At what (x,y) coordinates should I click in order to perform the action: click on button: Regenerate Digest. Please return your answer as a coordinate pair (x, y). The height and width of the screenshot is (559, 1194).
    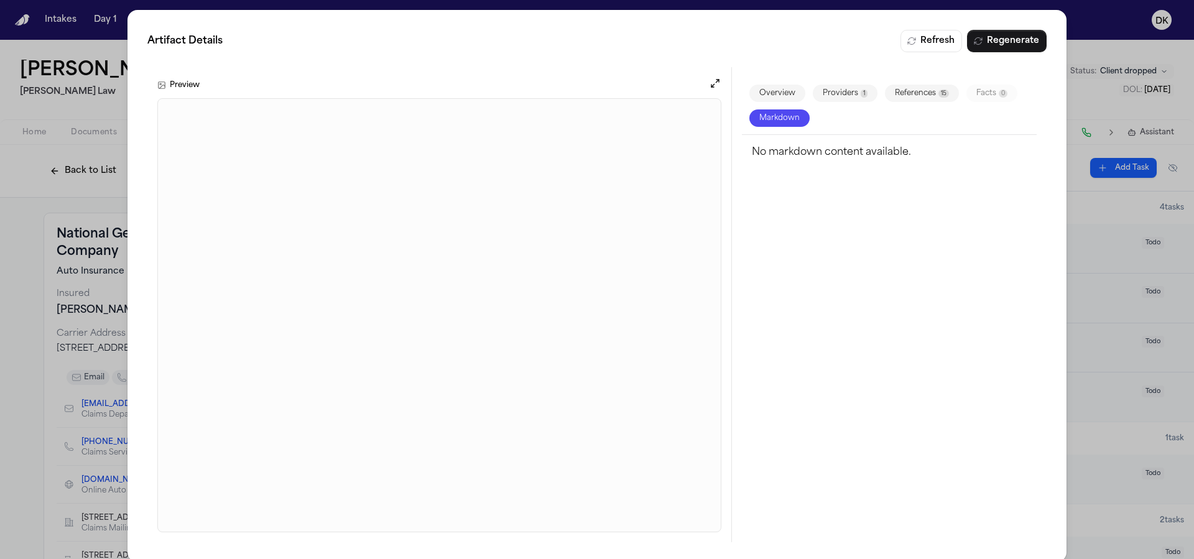
    Looking at the image, I should click on (1007, 41).